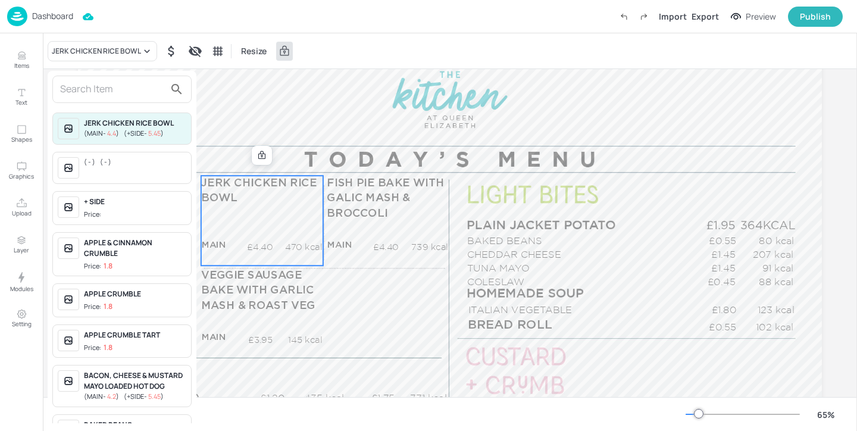 The image size is (857, 431). What do you see at coordinates (111, 396) in the screenshot?
I see `span: 4.2` at bounding box center [111, 396].